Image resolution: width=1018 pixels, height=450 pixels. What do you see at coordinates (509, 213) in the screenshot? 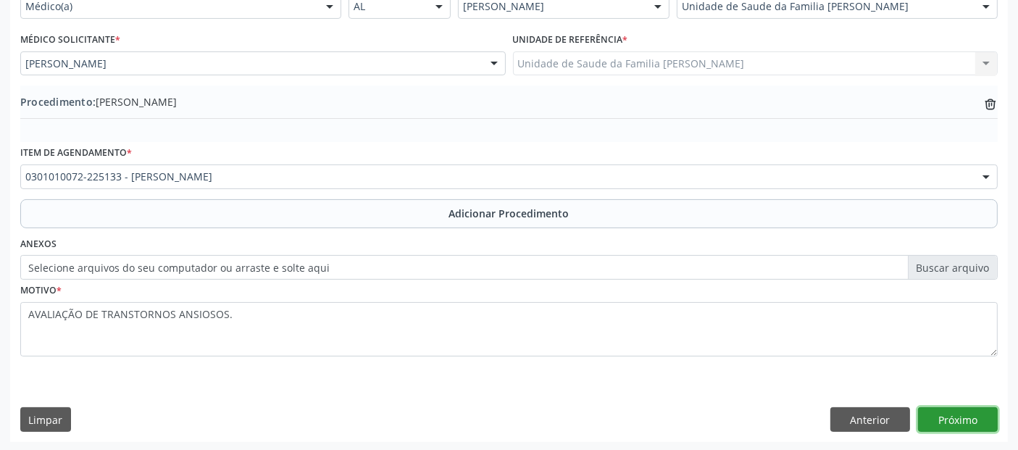
I see `span: Adicionar Procedimento` at bounding box center [509, 213].